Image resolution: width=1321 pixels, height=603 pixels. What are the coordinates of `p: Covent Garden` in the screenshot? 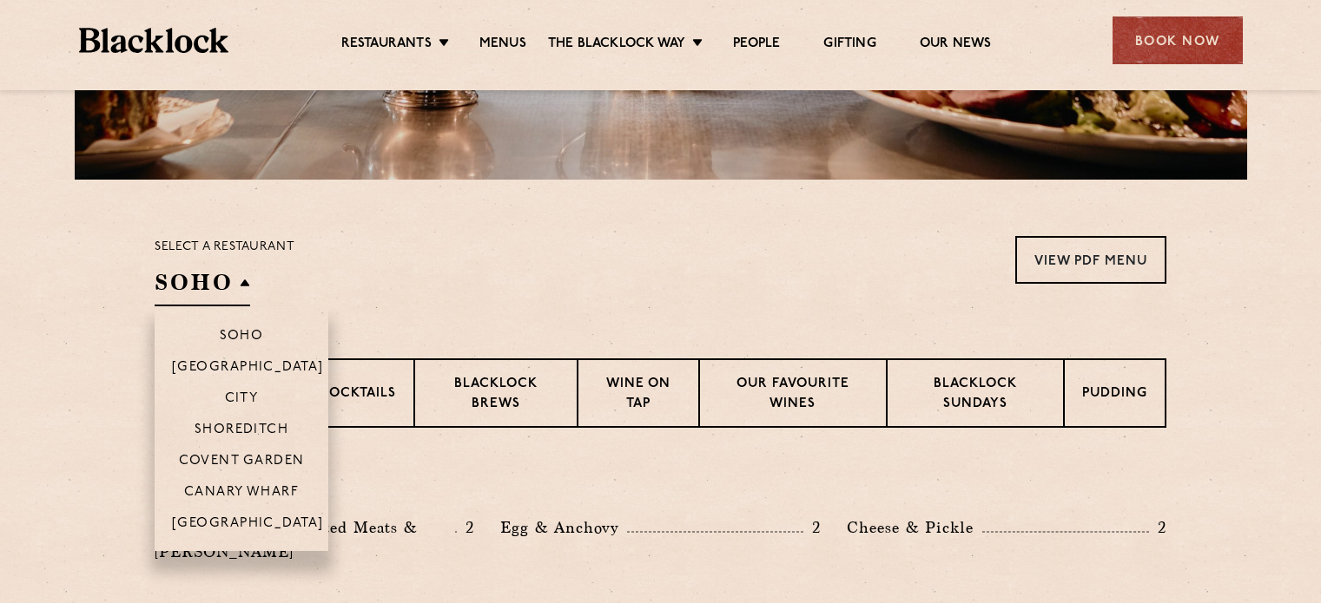 It's located at (241, 463).